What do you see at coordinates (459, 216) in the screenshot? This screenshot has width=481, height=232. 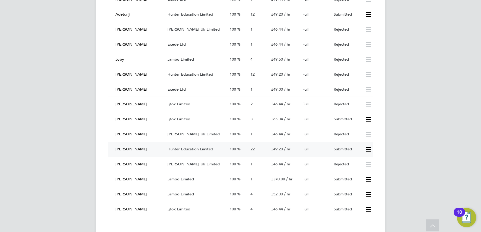 I see `div: 10` at bounding box center [459, 216].